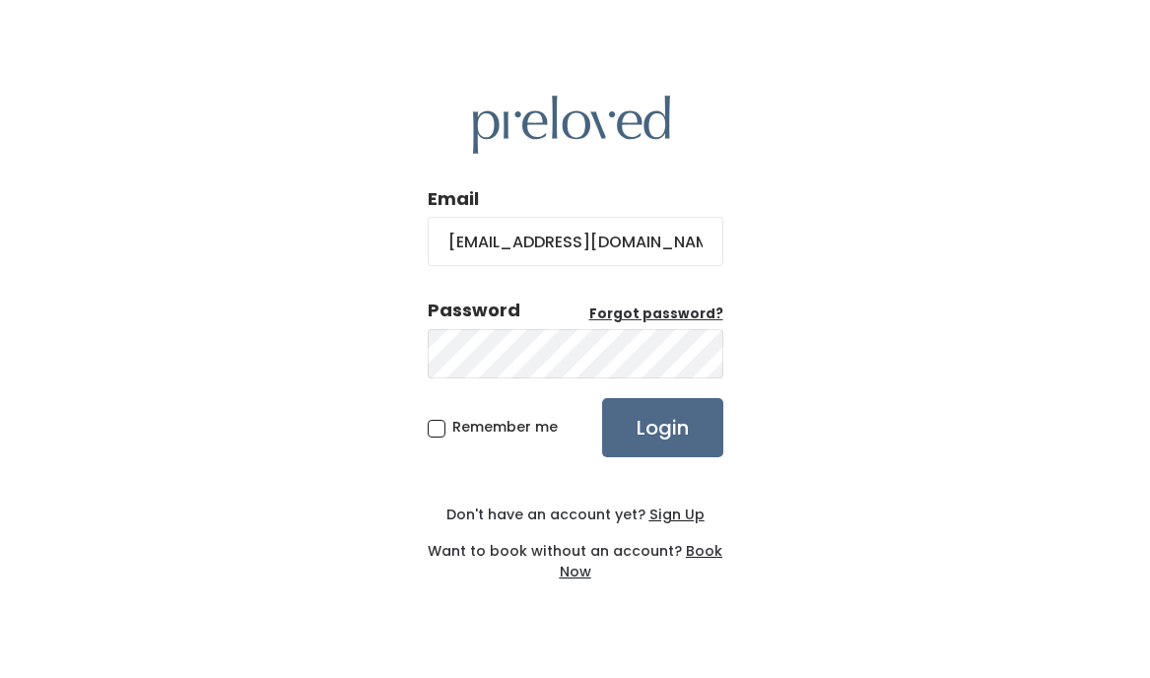 The width and height of the screenshot is (1150, 678). Describe the element at coordinates (662, 428) in the screenshot. I see `input: Login` at that location.